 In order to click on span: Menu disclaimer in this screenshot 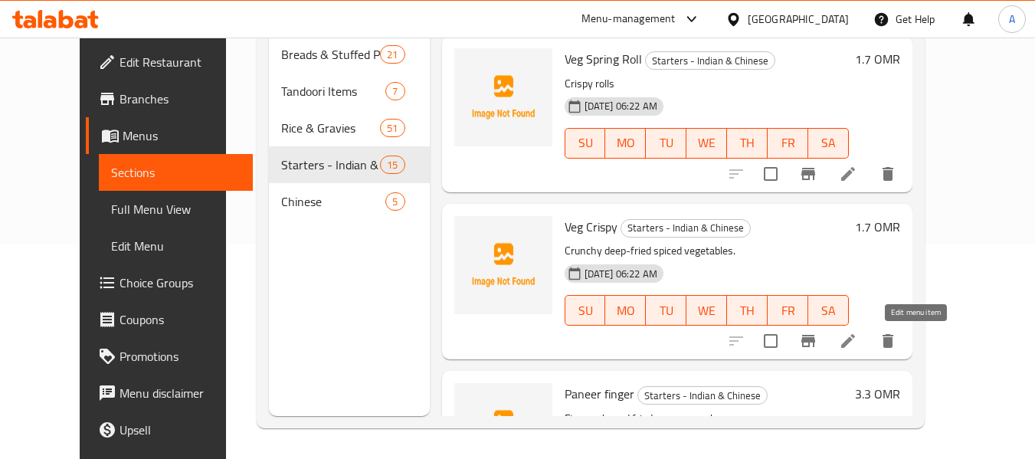, I will do `click(180, 393)`.